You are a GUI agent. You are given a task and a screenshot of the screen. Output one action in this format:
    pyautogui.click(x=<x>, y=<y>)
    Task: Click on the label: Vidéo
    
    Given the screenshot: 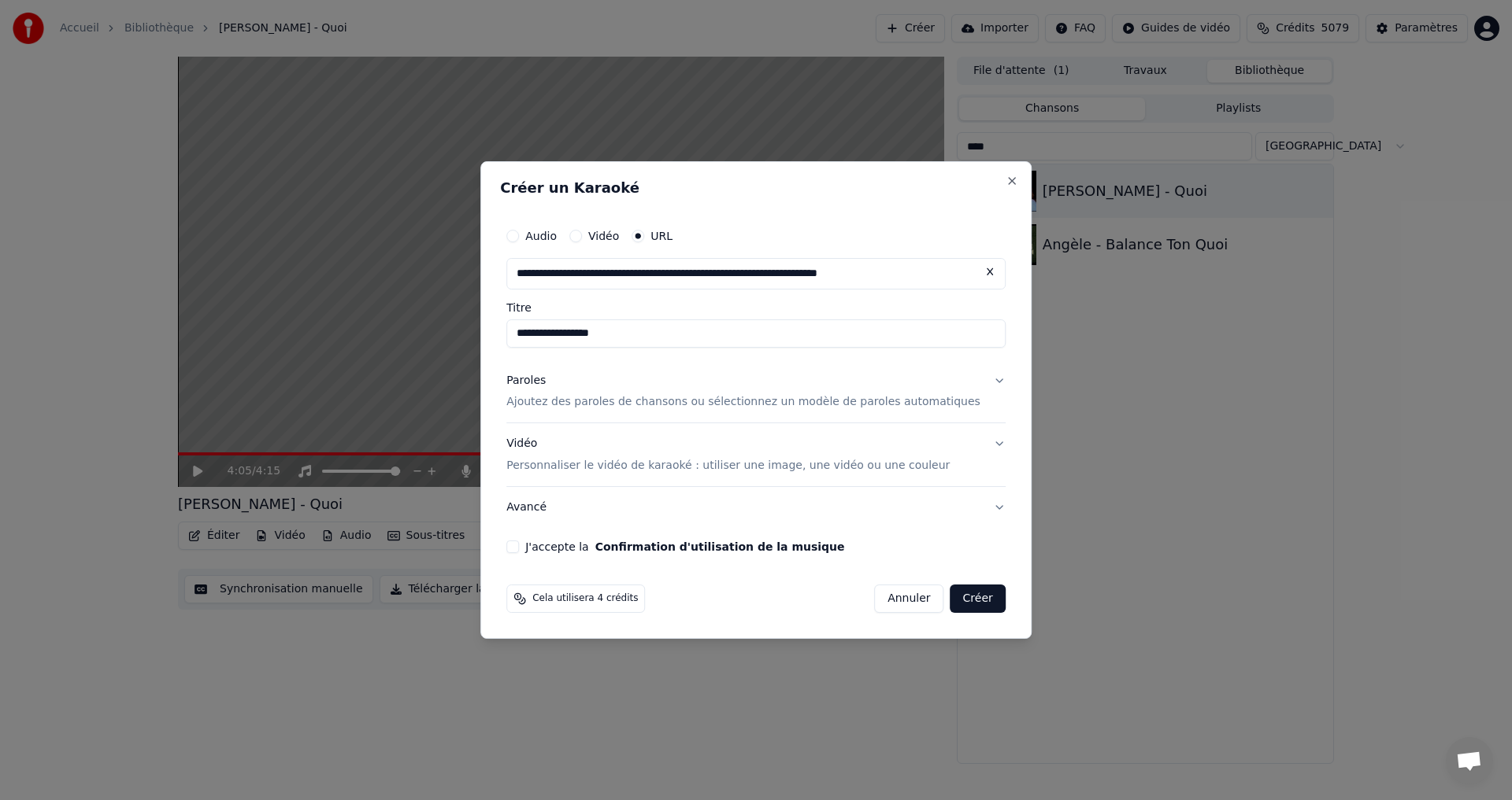 What is the action you would take?
    pyautogui.click(x=603, y=236)
    